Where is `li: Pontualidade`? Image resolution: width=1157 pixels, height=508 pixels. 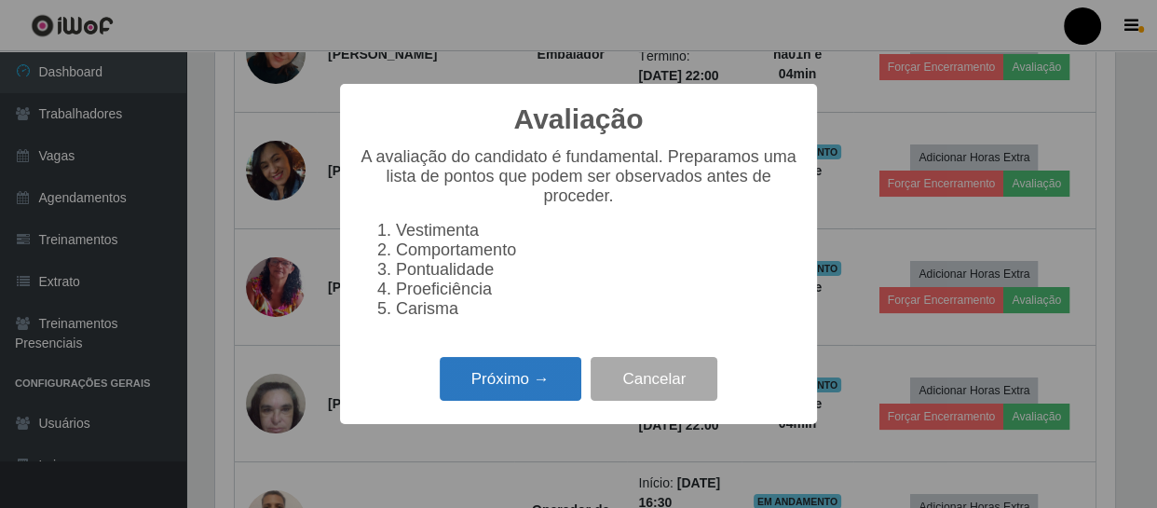 li: Pontualidade is located at coordinates (597, 269).